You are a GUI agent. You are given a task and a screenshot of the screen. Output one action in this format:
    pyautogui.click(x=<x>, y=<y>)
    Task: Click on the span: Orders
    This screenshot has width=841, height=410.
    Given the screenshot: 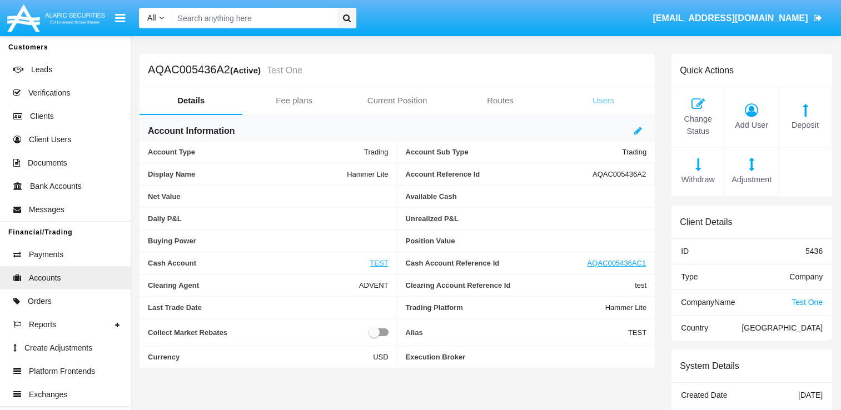 What is the action you would take?
    pyautogui.click(x=39, y=301)
    